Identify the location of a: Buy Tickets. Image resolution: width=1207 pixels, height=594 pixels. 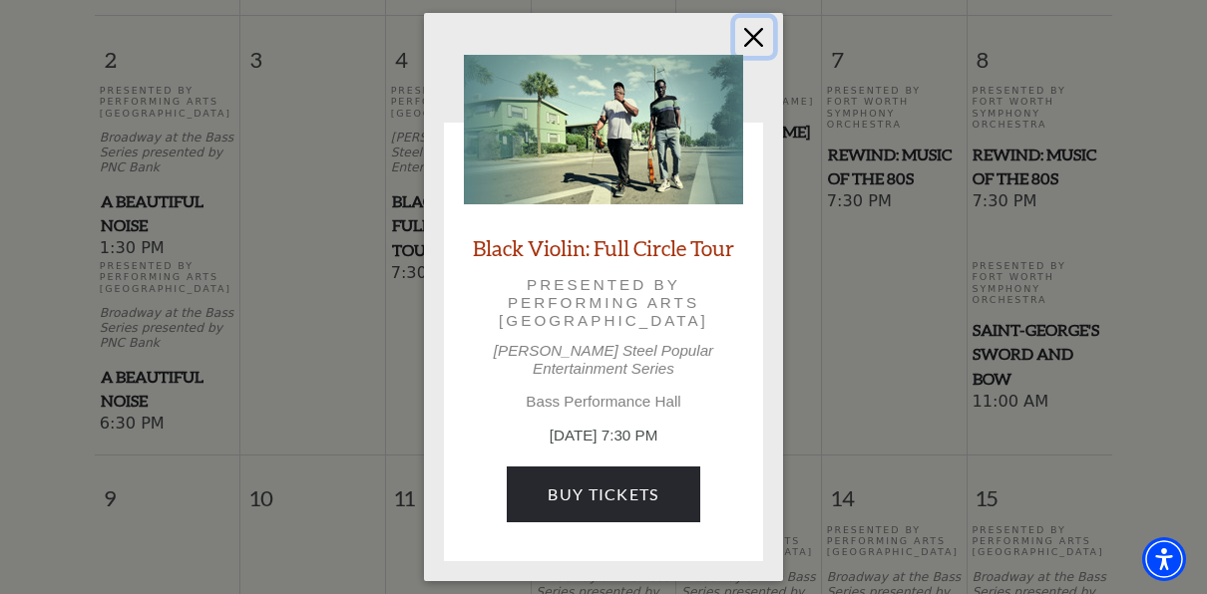
(602, 495).